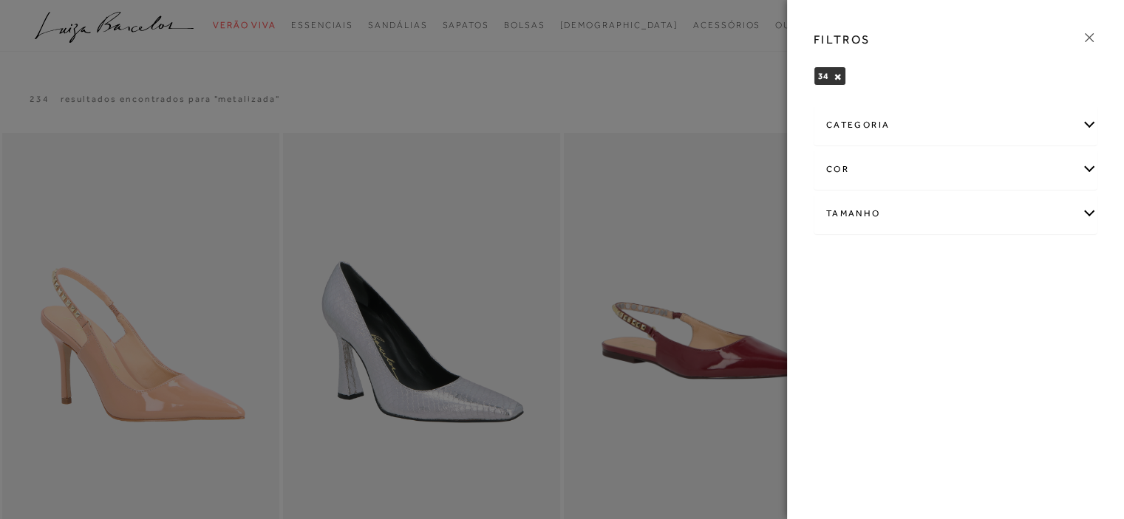  Describe the element at coordinates (842, 39) in the screenshot. I see `h3: FILTROS` at that location.